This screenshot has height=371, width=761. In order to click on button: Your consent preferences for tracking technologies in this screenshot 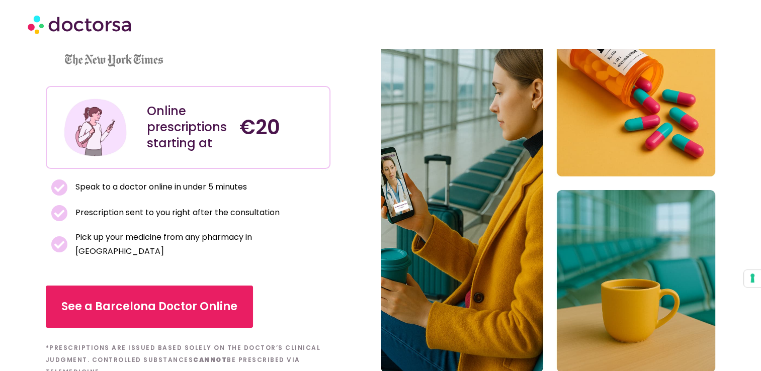, I will do `click(752, 278)`.